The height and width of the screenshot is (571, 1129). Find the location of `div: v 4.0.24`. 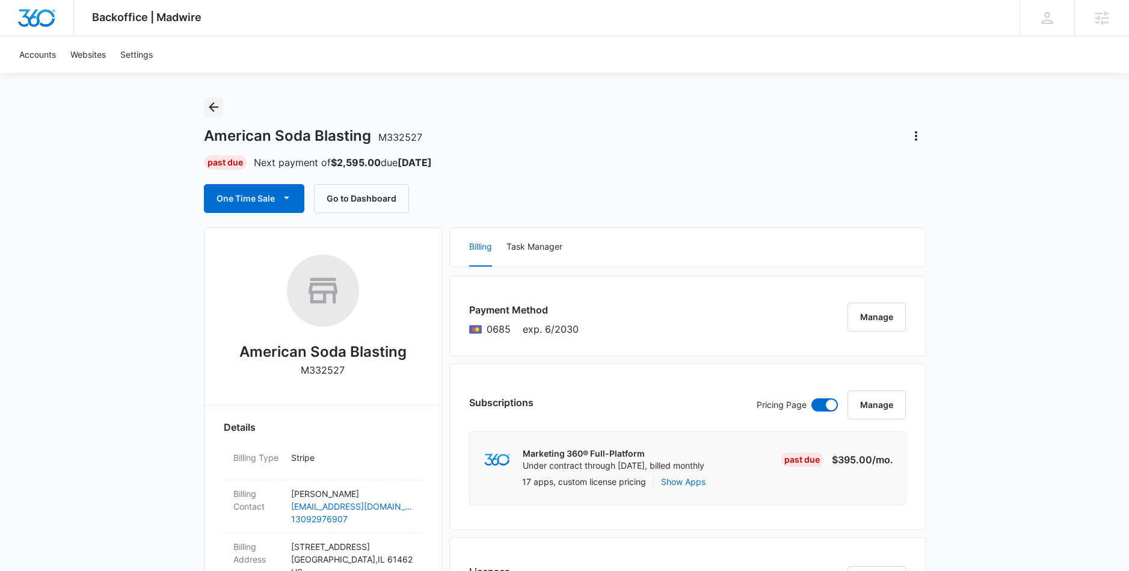

div: v 4.0.24 is located at coordinates (46, 24).